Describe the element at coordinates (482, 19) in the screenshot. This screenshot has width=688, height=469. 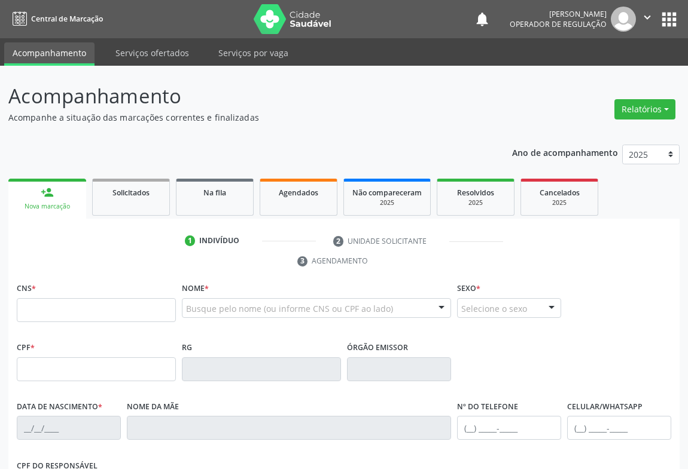
I see `button: notifications` at that location.